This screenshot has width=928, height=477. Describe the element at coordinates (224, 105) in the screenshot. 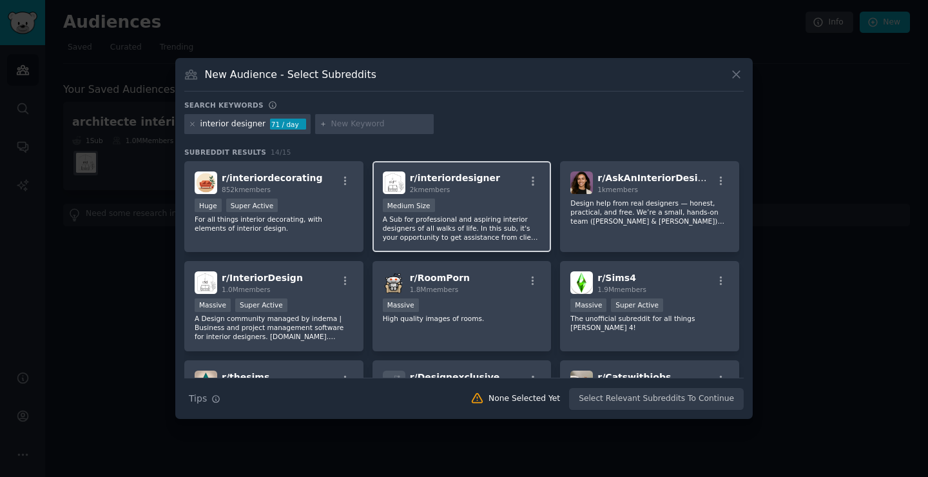

I see `h3: Search keywords` at that location.